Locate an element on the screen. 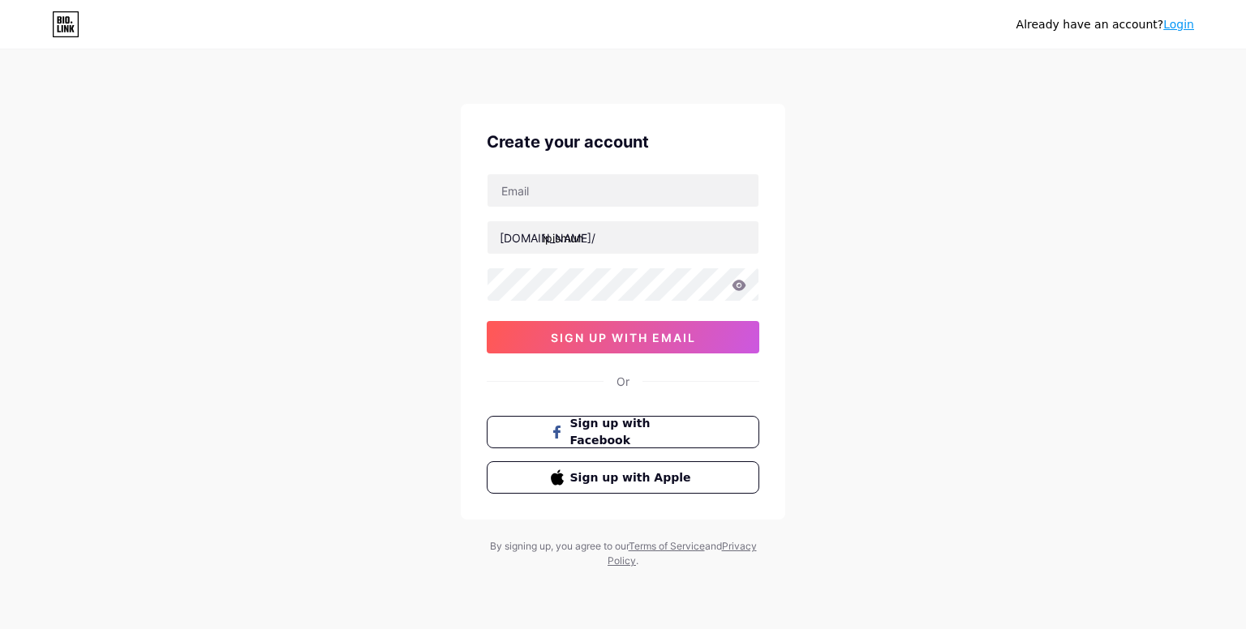 Image resolution: width=1246 pixels, height=629 pixels. span: sign up with email is located at coordinates (623, 337).